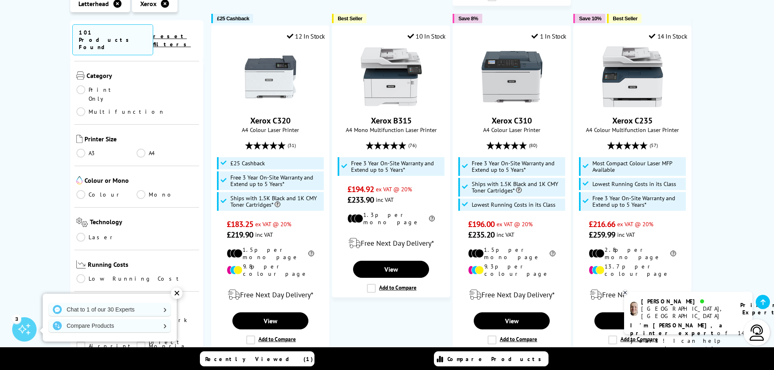 This screenshot has width=774, height=370. I want to click on button: Best Seller, so click(349, 18).